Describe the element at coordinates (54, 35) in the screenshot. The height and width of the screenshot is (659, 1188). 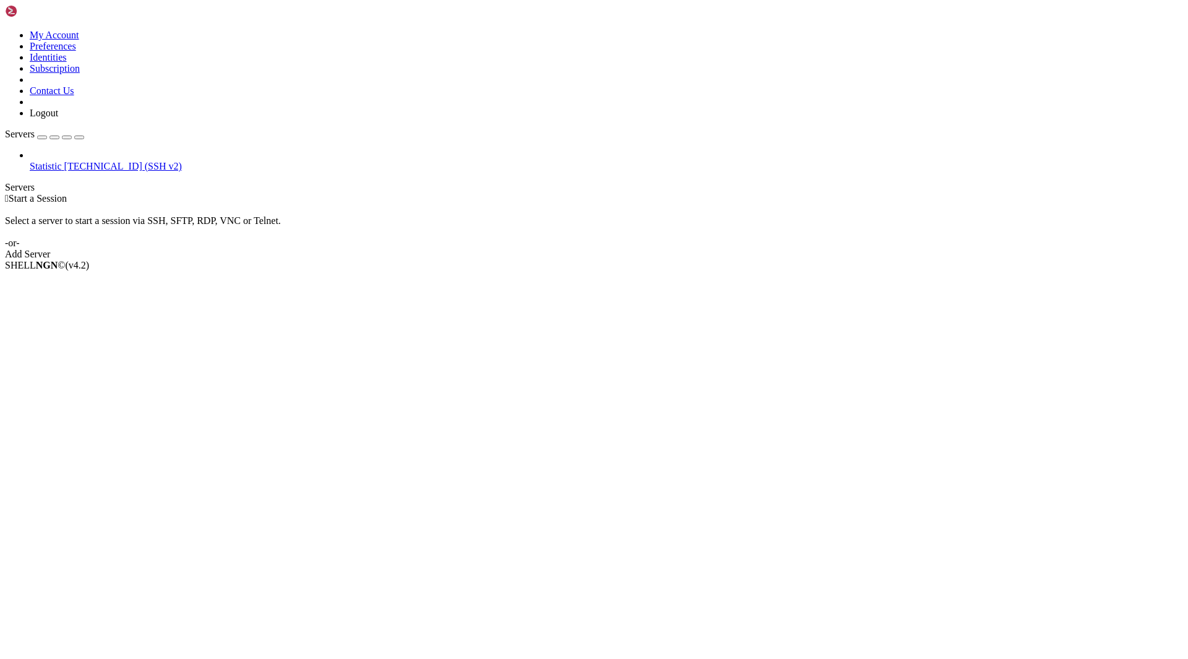
I see `a: My Account` at that location.